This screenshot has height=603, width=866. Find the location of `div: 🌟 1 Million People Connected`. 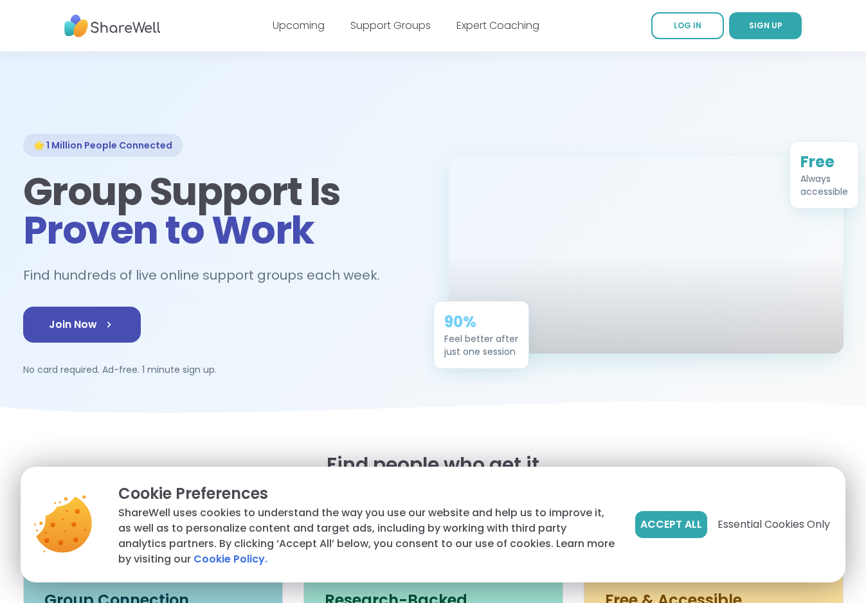

div: 🌟 1 Million People Connected is located at coordinates (103, 145).